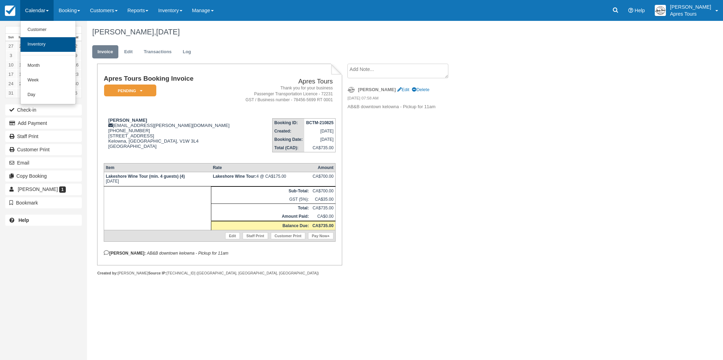 The image size is (723, 360). What do you see at coordinates (130, 91) in the screenshot?
I see `em: Pending` at bounding box center [130, 91].